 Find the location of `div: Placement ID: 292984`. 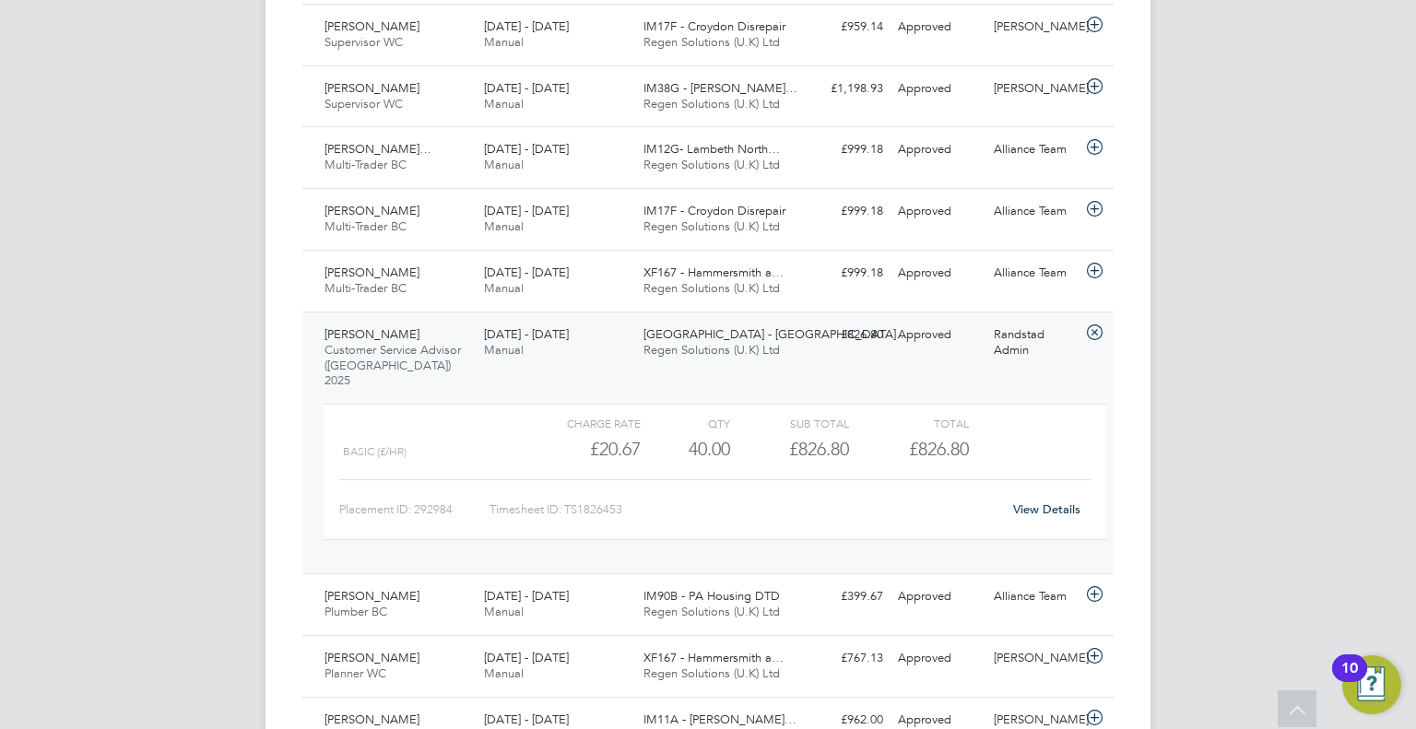

div: Placement ID: 292984 is located at coordinates (414, 510).